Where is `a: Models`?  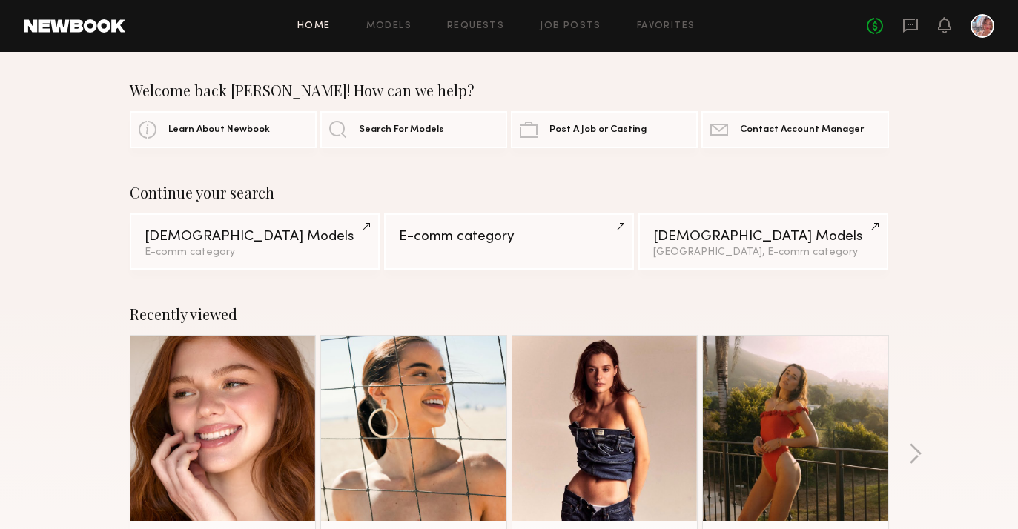
a: Models is located at coordinates (389, 26).